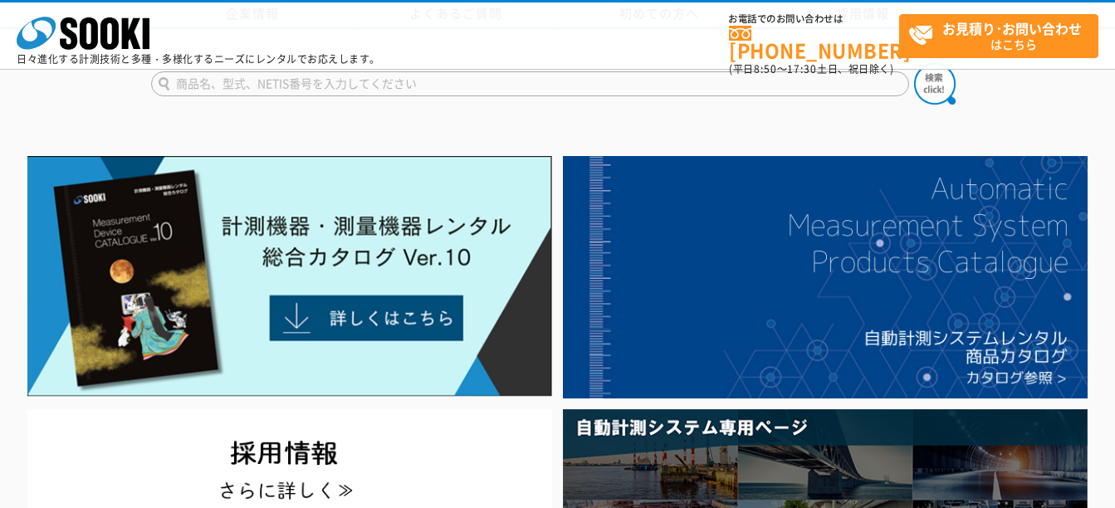 The width and height of the screenshot is (1115, 508). What do you see at coordinates (530, 84) in the screenshot?
I see `input: 商品名、型式、NETIS番号を入力してください` at bounding box center [530, 84].